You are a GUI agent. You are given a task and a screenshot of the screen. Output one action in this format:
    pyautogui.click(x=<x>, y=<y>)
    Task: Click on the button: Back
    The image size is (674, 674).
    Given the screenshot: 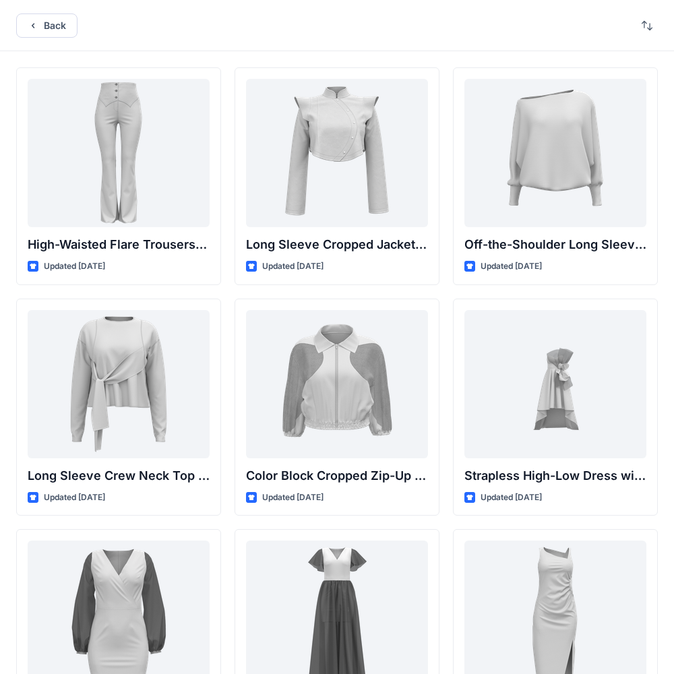 What is the action you would take?
    pyautogui.click(x=46, y=26)
    